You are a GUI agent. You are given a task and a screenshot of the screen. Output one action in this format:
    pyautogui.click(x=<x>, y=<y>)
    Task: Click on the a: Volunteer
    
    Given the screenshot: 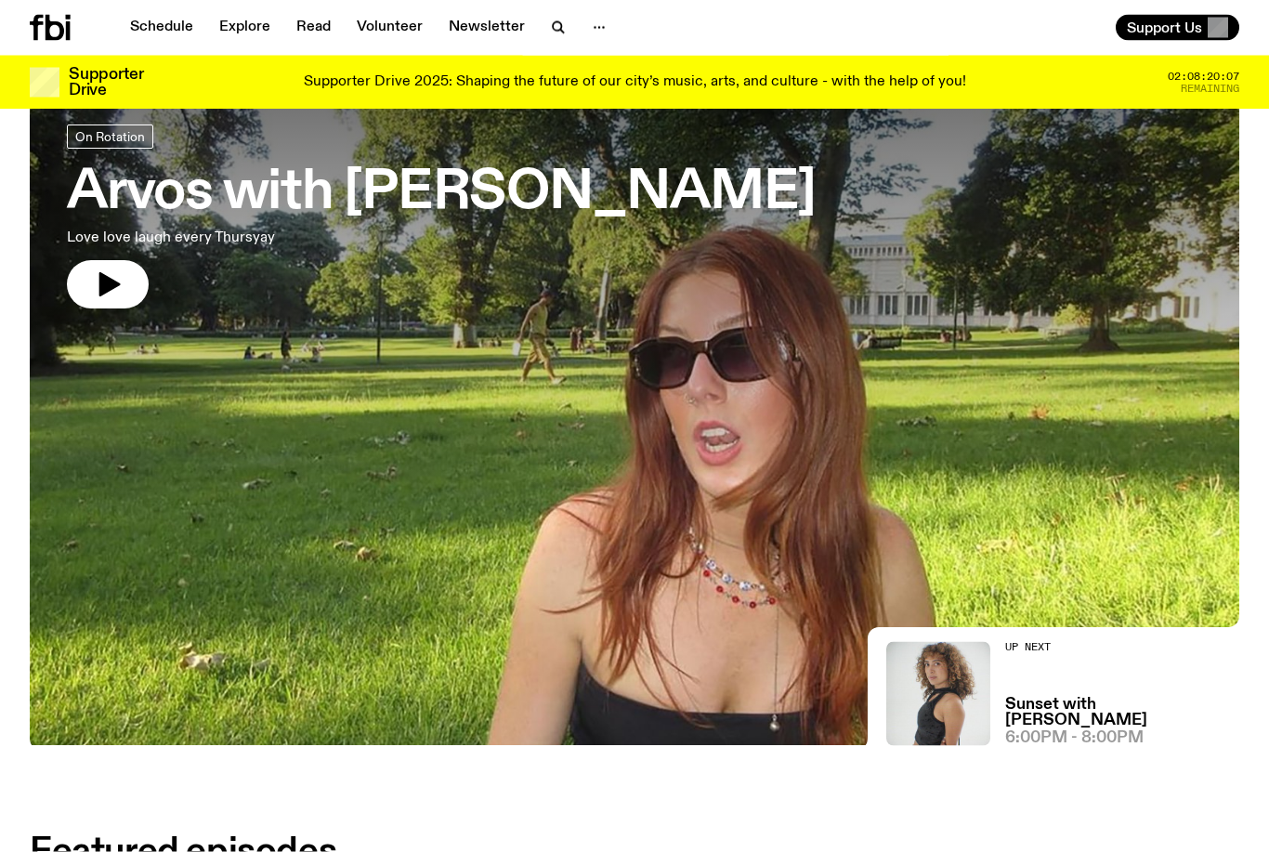 What is the action you would take?
    pyautogui.click(x=389, y=28)
    